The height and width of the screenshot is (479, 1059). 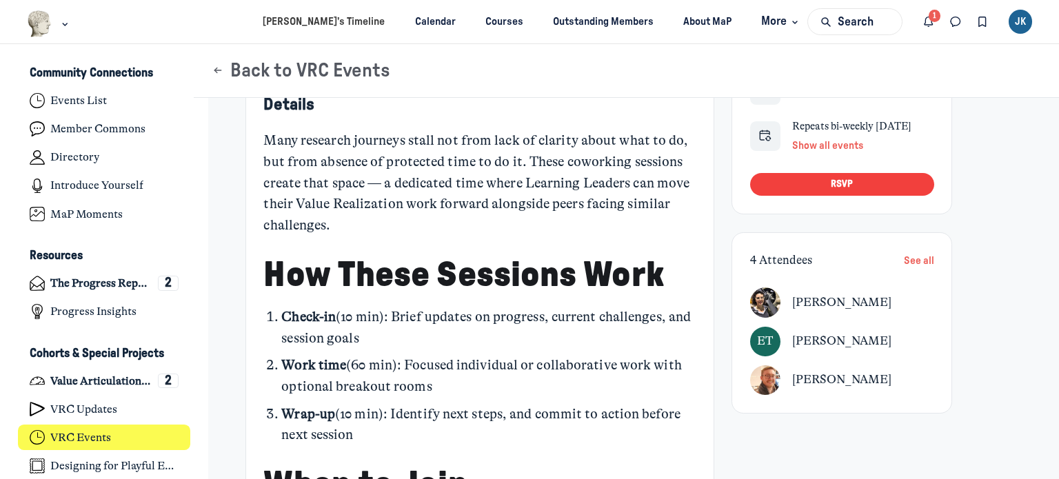 What do you see at coordinates (827, 145) in the screenshot?
I see `span: Show all events` at bounding box center [827, 145].